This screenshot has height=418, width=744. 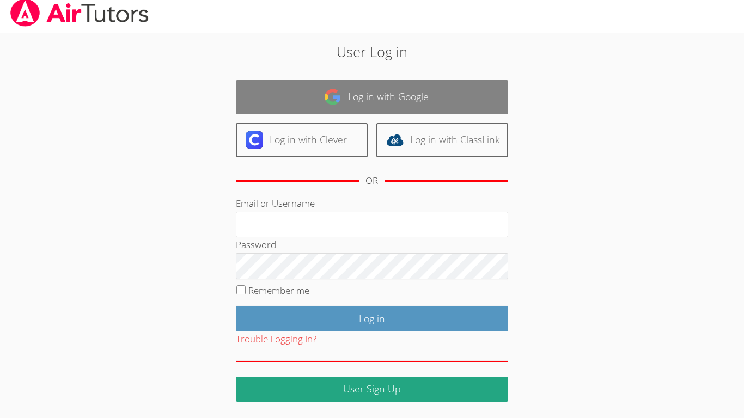 I want to click on label: Email or Username, so click(x=275, y=203).